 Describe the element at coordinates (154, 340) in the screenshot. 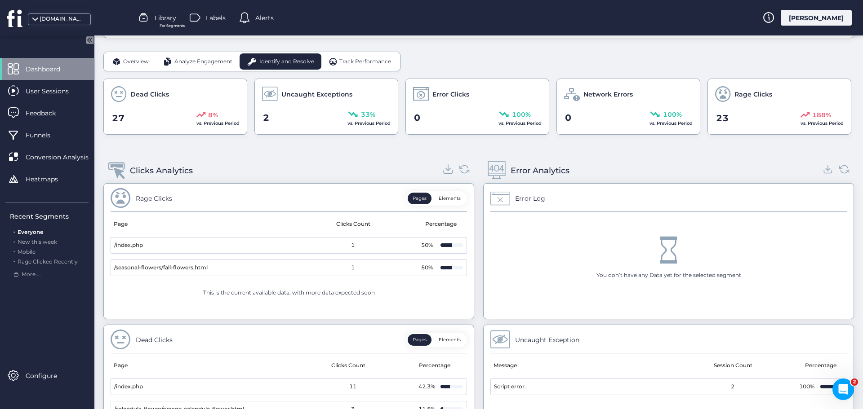

I see `div: Dead Clicks` at that location.